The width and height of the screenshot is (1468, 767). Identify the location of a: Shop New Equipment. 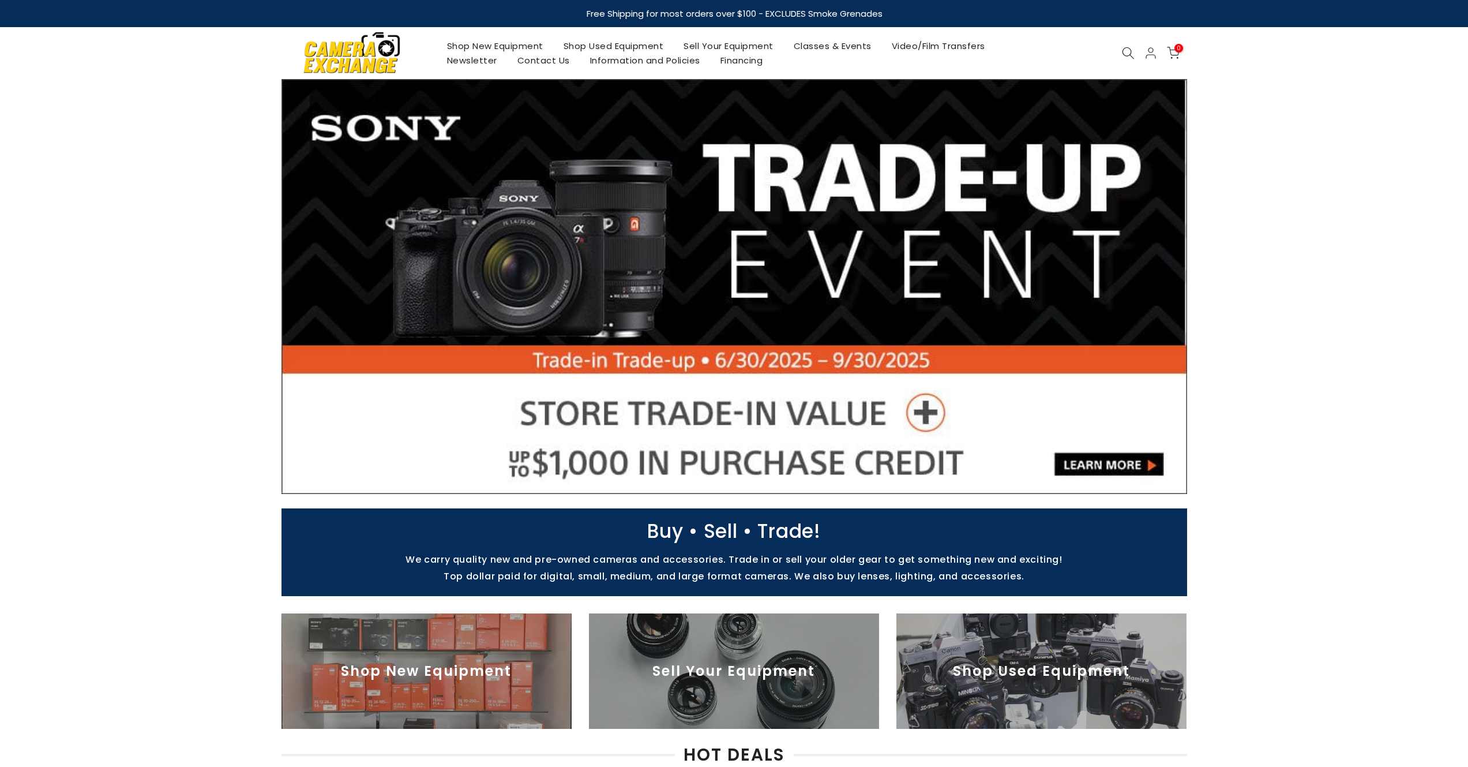
(495, 46).